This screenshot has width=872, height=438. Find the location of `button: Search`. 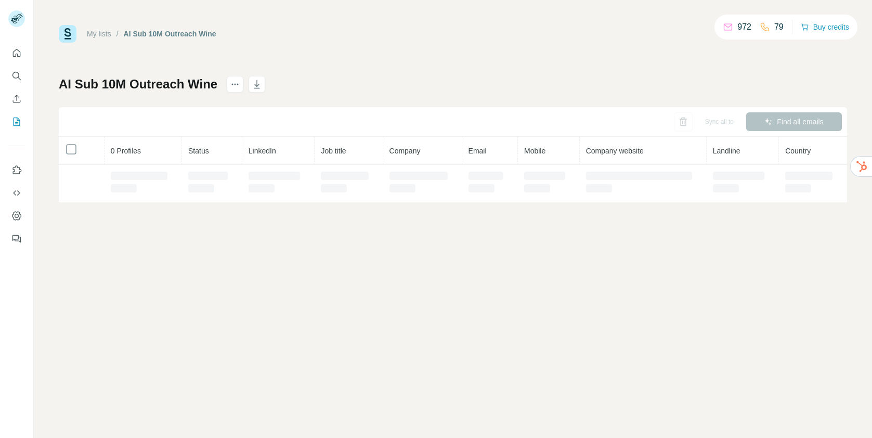

button: Search is located at coordinates (17, 76).